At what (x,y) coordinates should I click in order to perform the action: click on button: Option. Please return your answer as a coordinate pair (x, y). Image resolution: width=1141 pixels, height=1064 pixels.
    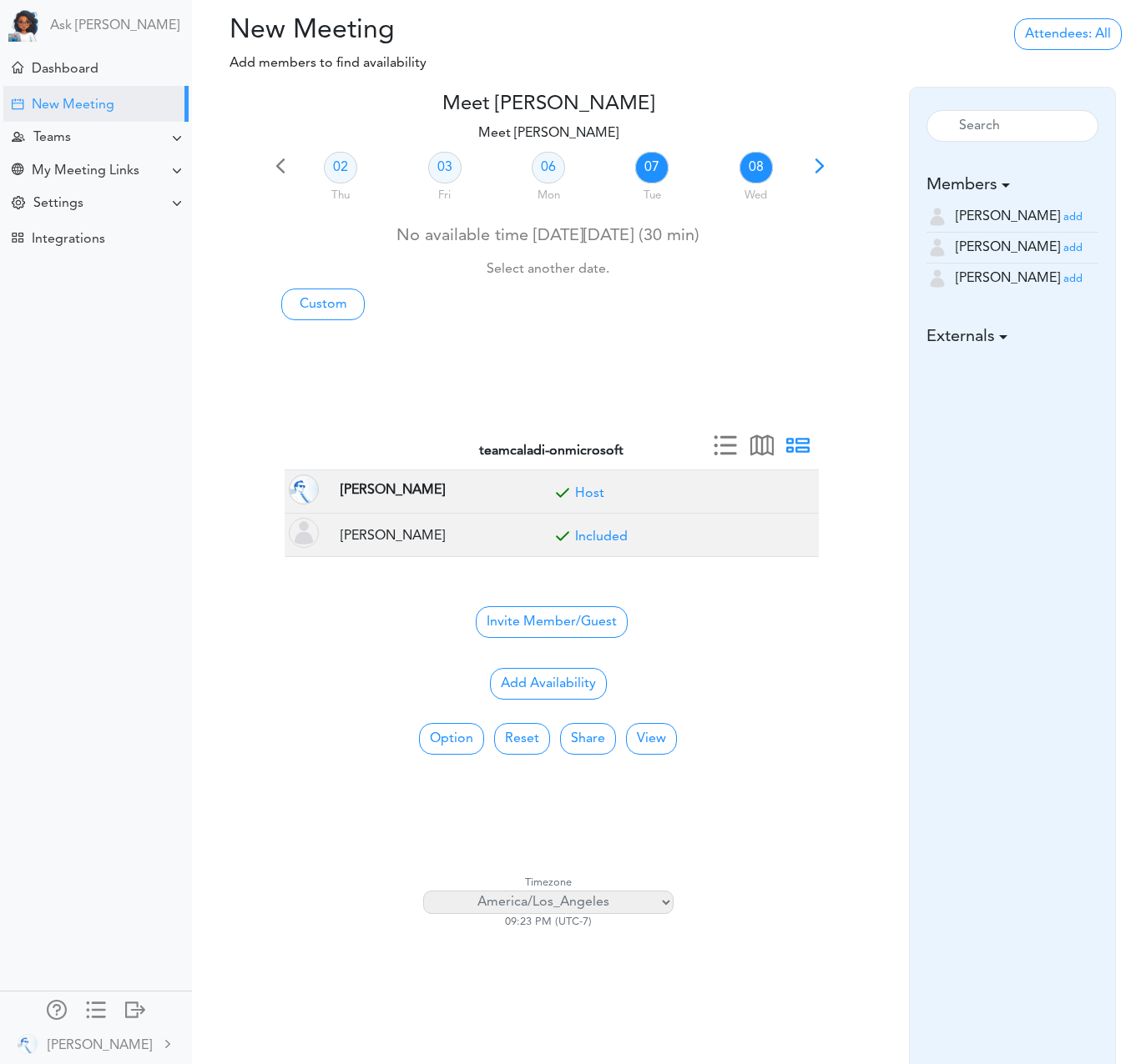
    Looking at the image, I should click on (451, 739).